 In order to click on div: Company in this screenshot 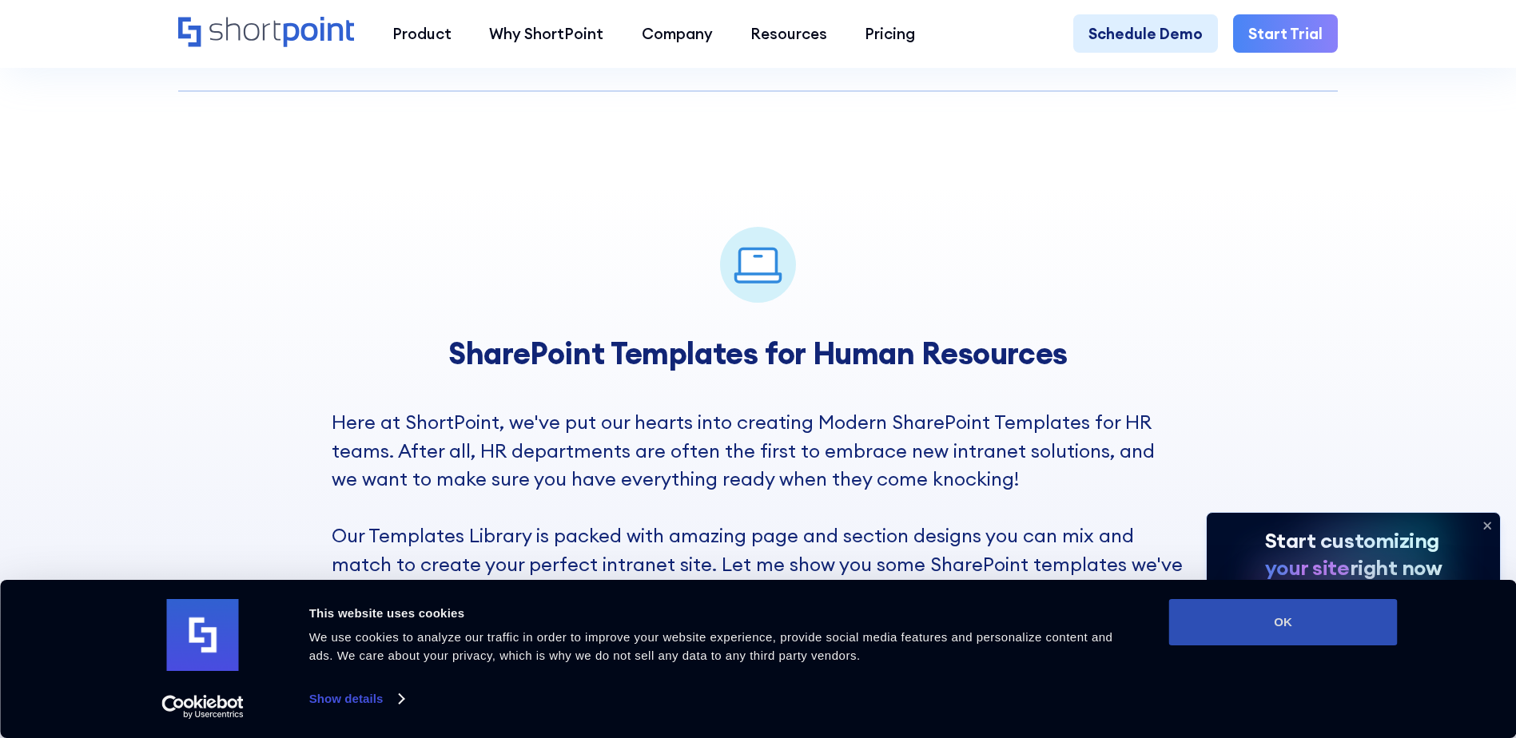, I will do `click(677, 34)`.